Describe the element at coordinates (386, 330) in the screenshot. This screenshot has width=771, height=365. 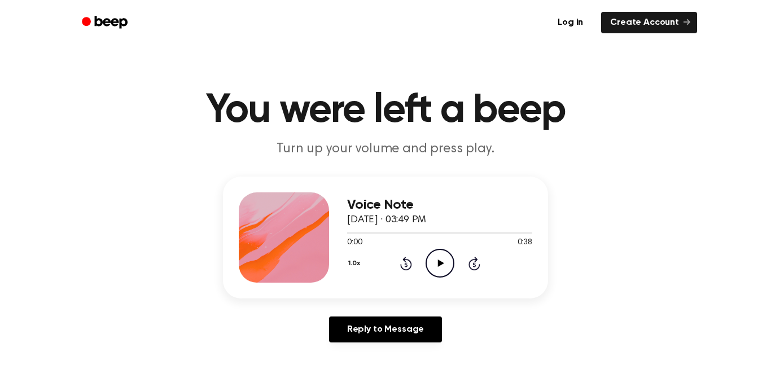
I see `a: Reply to Message` at that location.